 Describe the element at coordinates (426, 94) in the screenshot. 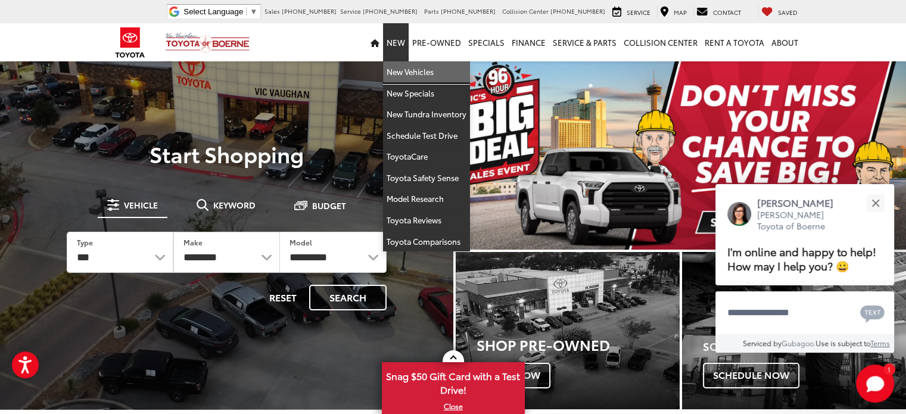

I see `a: New Specials` at that location.